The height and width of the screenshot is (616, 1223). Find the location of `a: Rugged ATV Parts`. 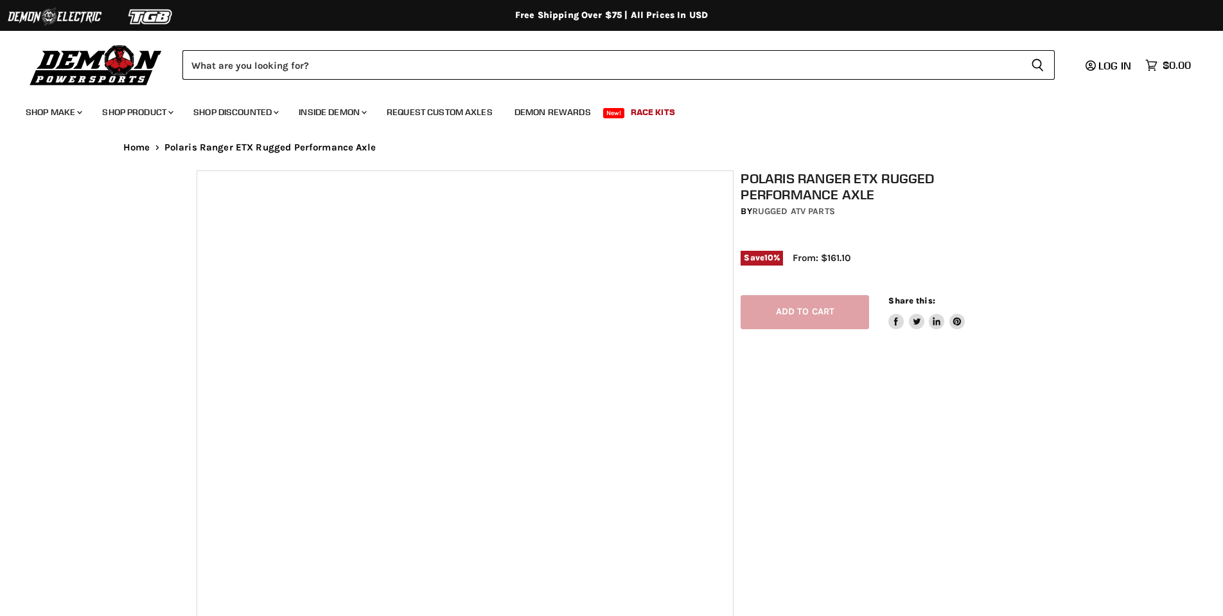

a: Rugged ATV Parts is located at coordinates (794, 211).